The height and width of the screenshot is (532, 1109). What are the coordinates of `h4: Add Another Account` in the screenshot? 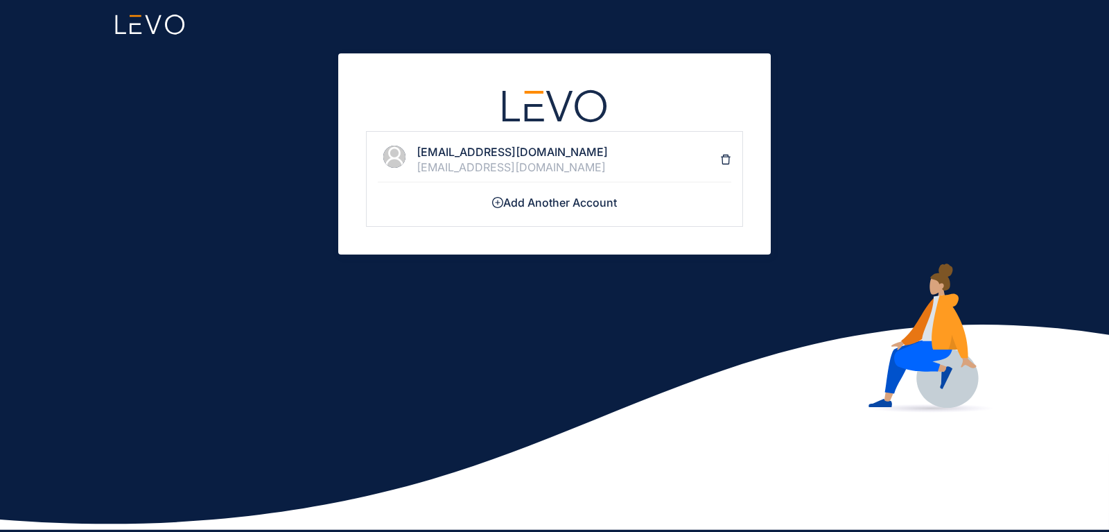 It's located at (554, 202).